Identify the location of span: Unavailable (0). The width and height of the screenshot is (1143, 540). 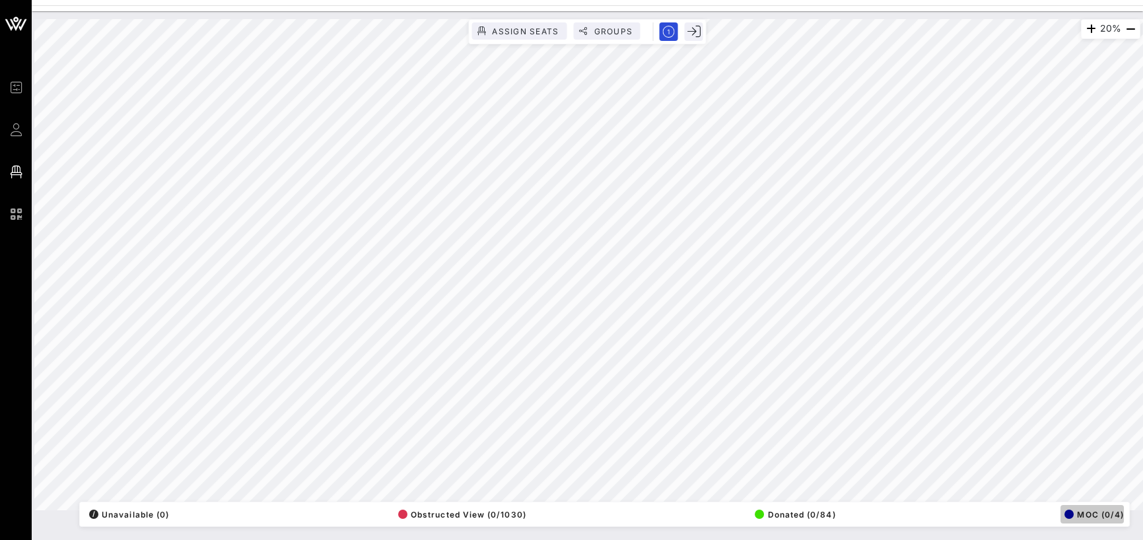
(129, 515).